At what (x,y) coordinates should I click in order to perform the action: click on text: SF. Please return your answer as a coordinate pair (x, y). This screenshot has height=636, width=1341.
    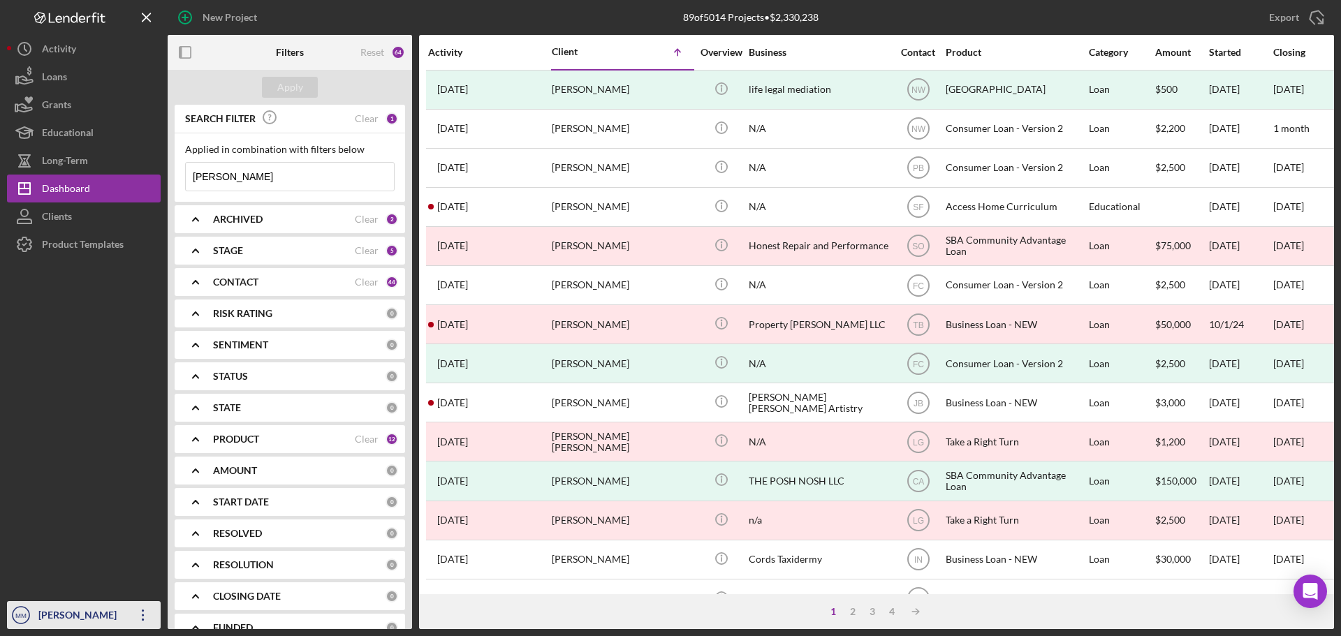
    Looking at the image, I should click on (918, 208).